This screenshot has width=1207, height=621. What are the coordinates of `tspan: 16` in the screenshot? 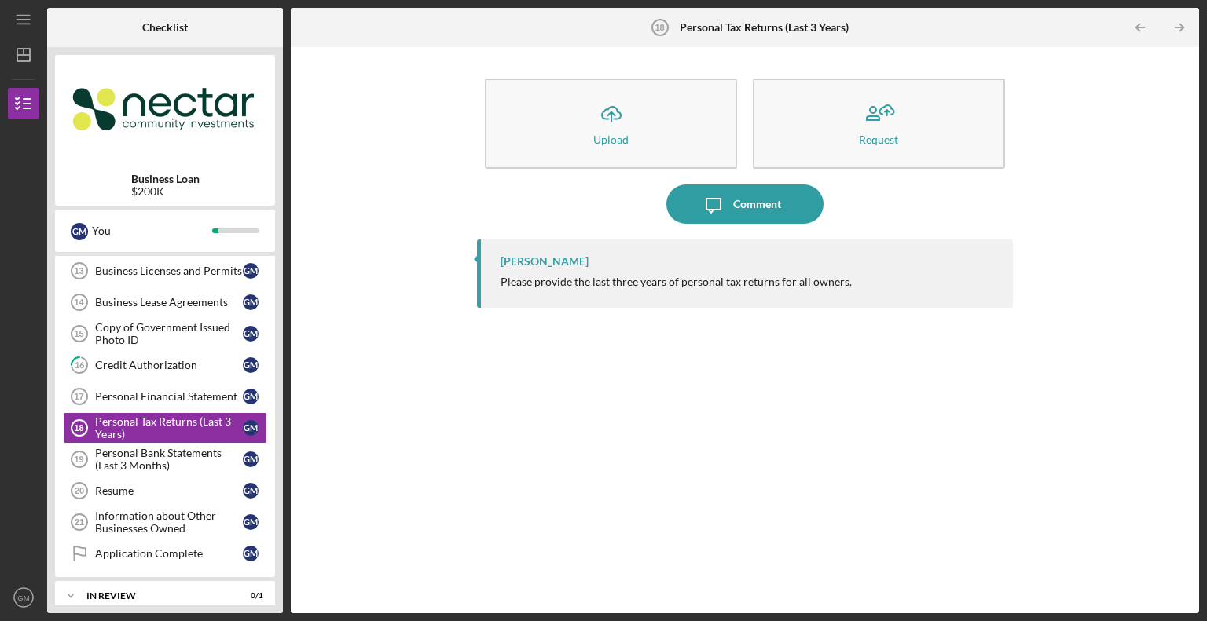 It's located at (79, 365).